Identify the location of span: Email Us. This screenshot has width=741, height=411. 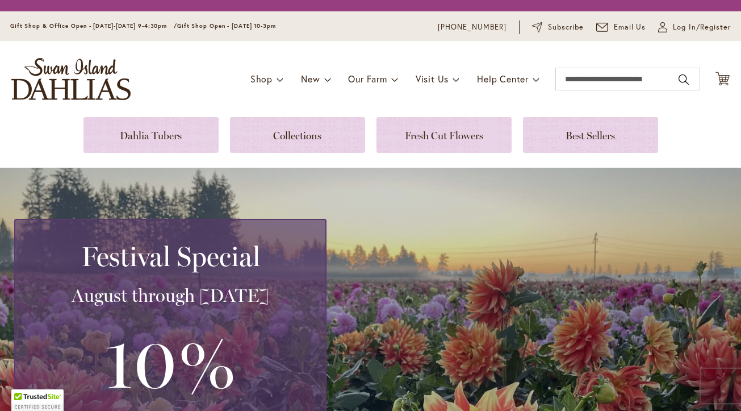
(630, 27).